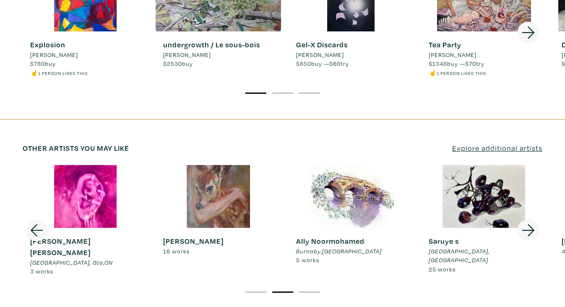 Image resolution: width=565 pixels, height=307 pixels. What do you see at coordinates (497, 148) in the screenshot?
I see `a: Explore additional artists` at bounding box center [497, 148].